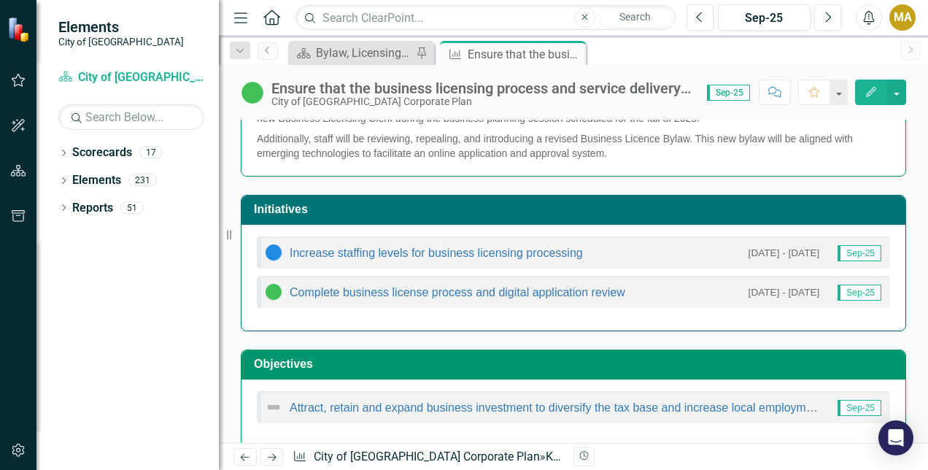 This screenshot has height=470, width=928. What do you see at coordinates (576, 364) in the screenshot?
I see `h3: Objectives` at bounding box center [576, 364].